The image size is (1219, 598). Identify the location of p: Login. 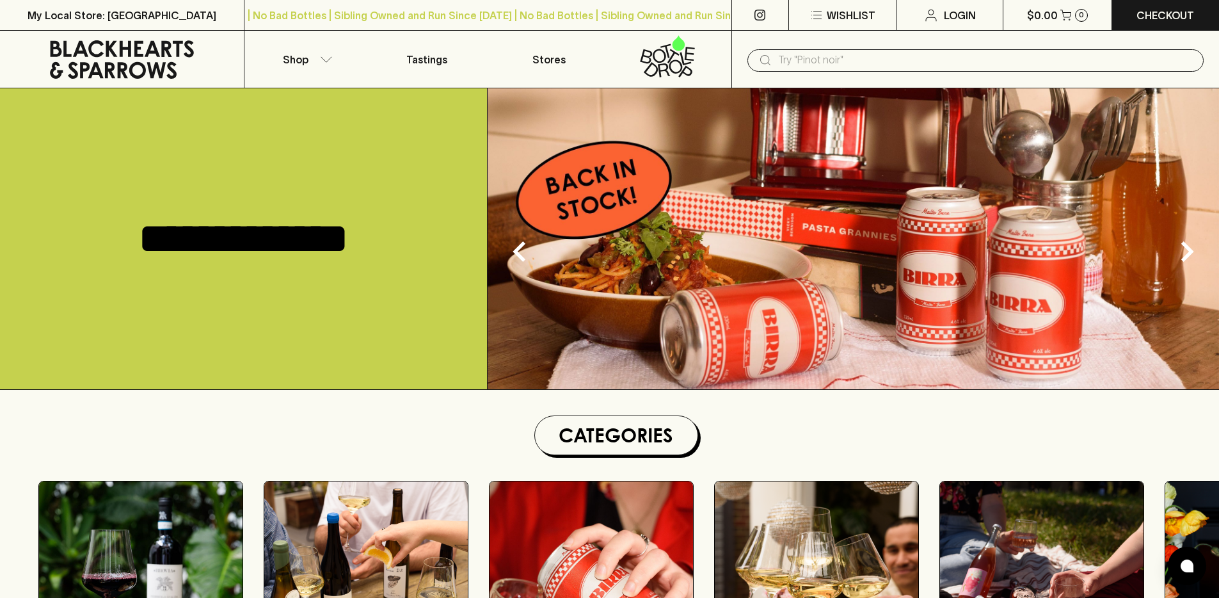
(960, 15).